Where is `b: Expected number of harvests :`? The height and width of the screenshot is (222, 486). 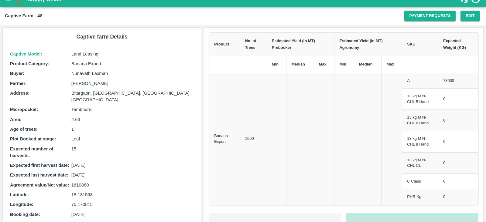
b: Expected number of harvests : is located at coordinates (32, 153).